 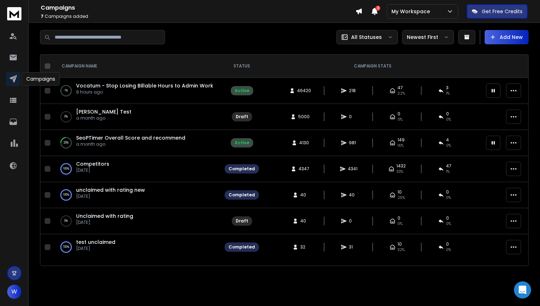 What do you see at coordinates (401, 198) in the screenshot?
I see `span: 25 %` at bounding box center [401, 198].